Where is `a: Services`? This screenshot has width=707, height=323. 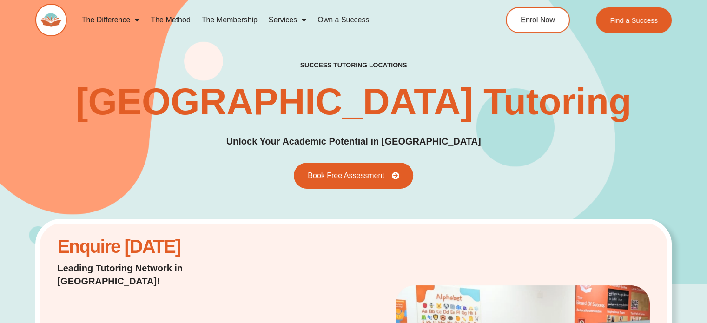
a: Services is located at coordinates (287, 20).